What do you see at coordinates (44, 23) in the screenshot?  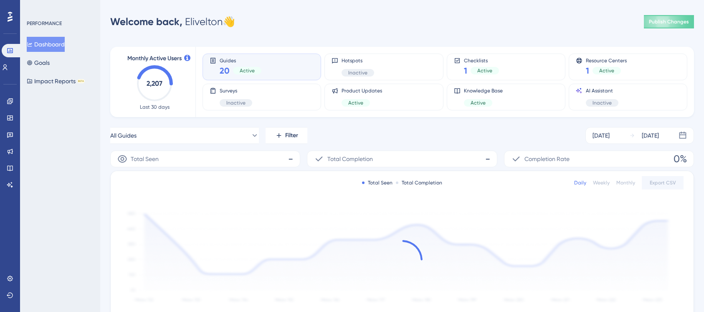 I see `div: PERFORMANCE` at bounding box center [44, 23].